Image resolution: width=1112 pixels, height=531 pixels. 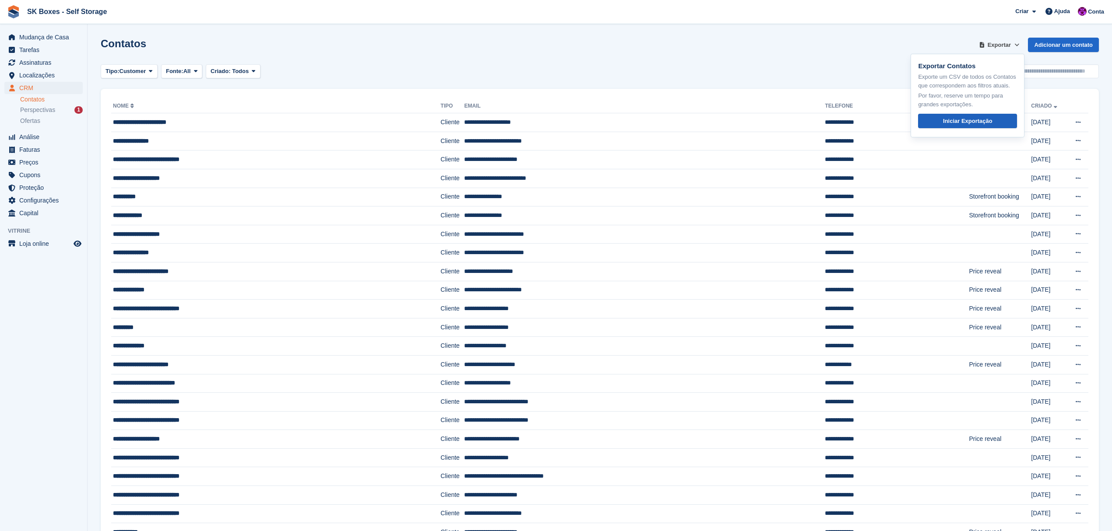 What do you see at coordinates (51, 121) in the screenshot?
I see `a: Ofertas` at bounding box center [51, 121].